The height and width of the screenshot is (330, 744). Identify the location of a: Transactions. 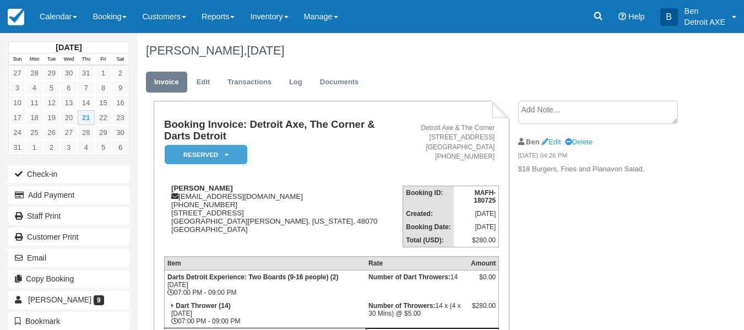
(250, 82).